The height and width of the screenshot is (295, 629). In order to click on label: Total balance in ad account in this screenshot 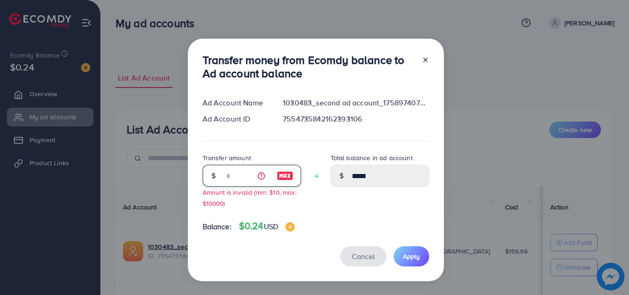, I will do `click(372, 158)`.